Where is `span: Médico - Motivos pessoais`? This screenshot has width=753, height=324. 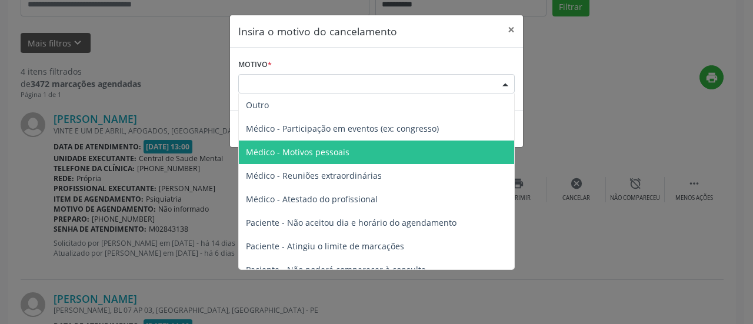
span: Médico - Motivos pessoais is located at coordinates (298, 152).